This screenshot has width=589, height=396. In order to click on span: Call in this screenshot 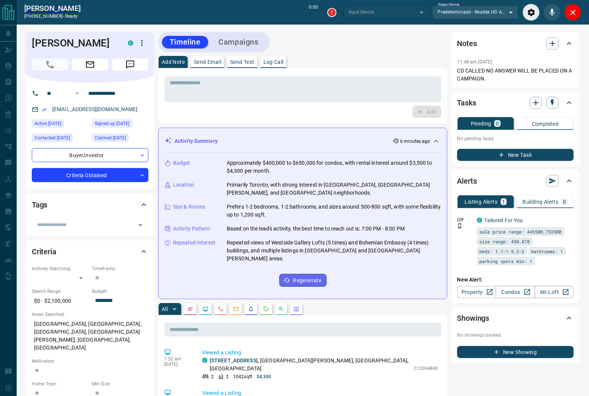, I will do `click(50, 65)`.